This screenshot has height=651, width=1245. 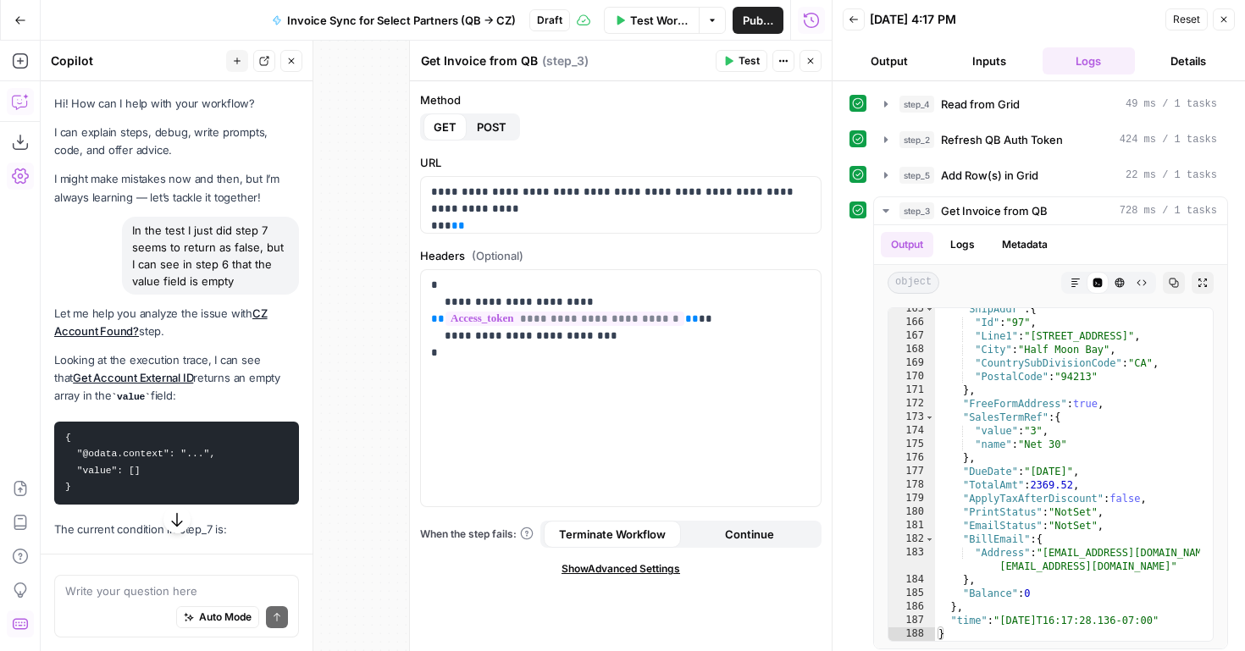 What do you see at coordinates (916, 175) in the screenshot?
I see `span: step_5` at bounding box center [916, 175].